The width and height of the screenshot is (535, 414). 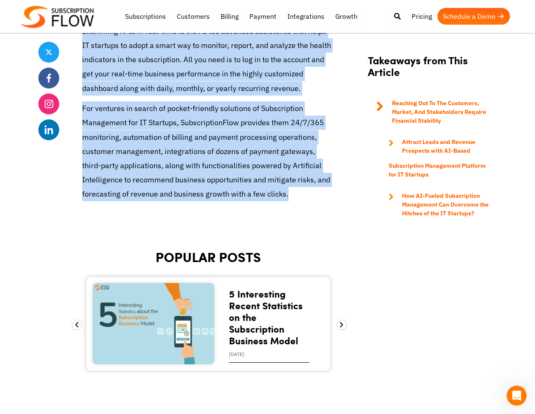 What do you see at coordinates (428, 70) in the screenshot?
I see `h2: Takeaways from This Article` at bounding box center [428, 70].